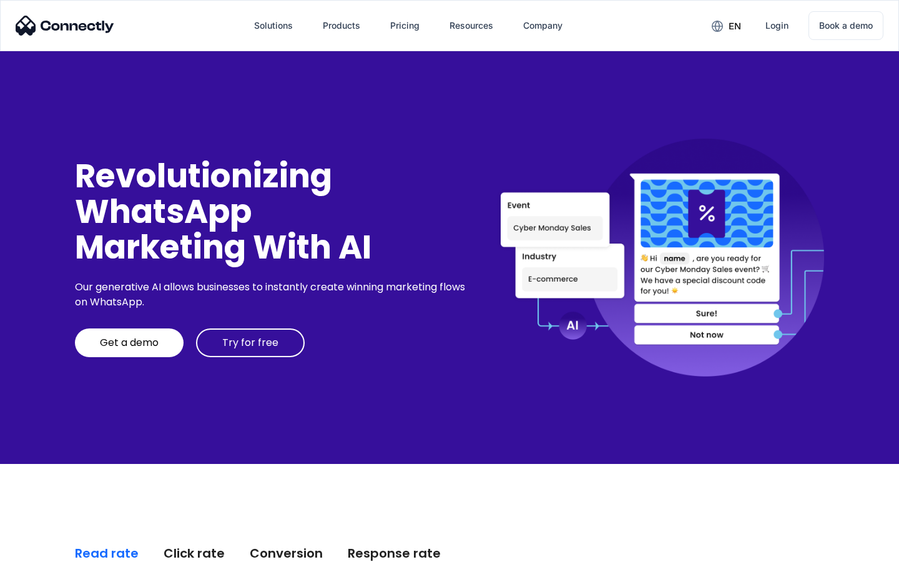 The height and width of the screenshot is (562, 899). Describe the element at coordinates (777, 26) in the screenshot. I see `a: Login` at that location.